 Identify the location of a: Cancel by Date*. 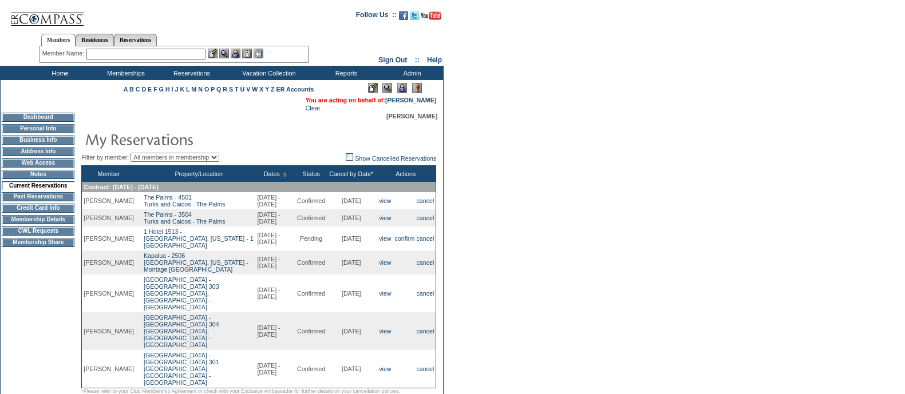
(351, 174).